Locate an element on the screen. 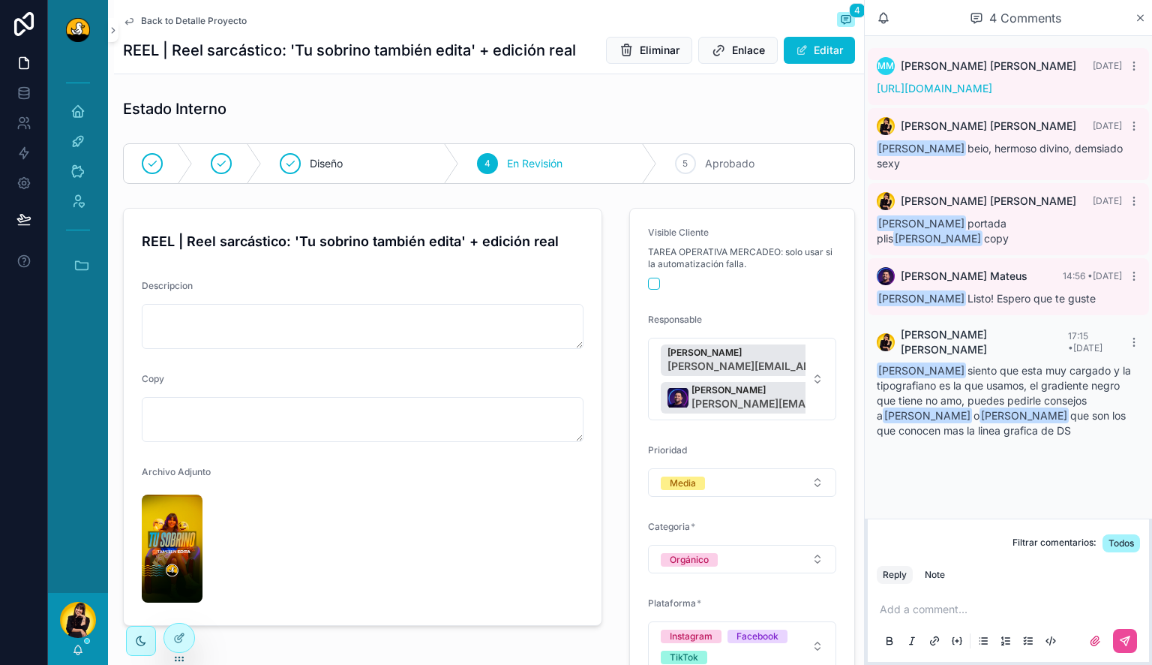 Image resolution: width=1152 pixels, height=665 pixels. span: 4 Comments is located at coordinates (1025, 18).